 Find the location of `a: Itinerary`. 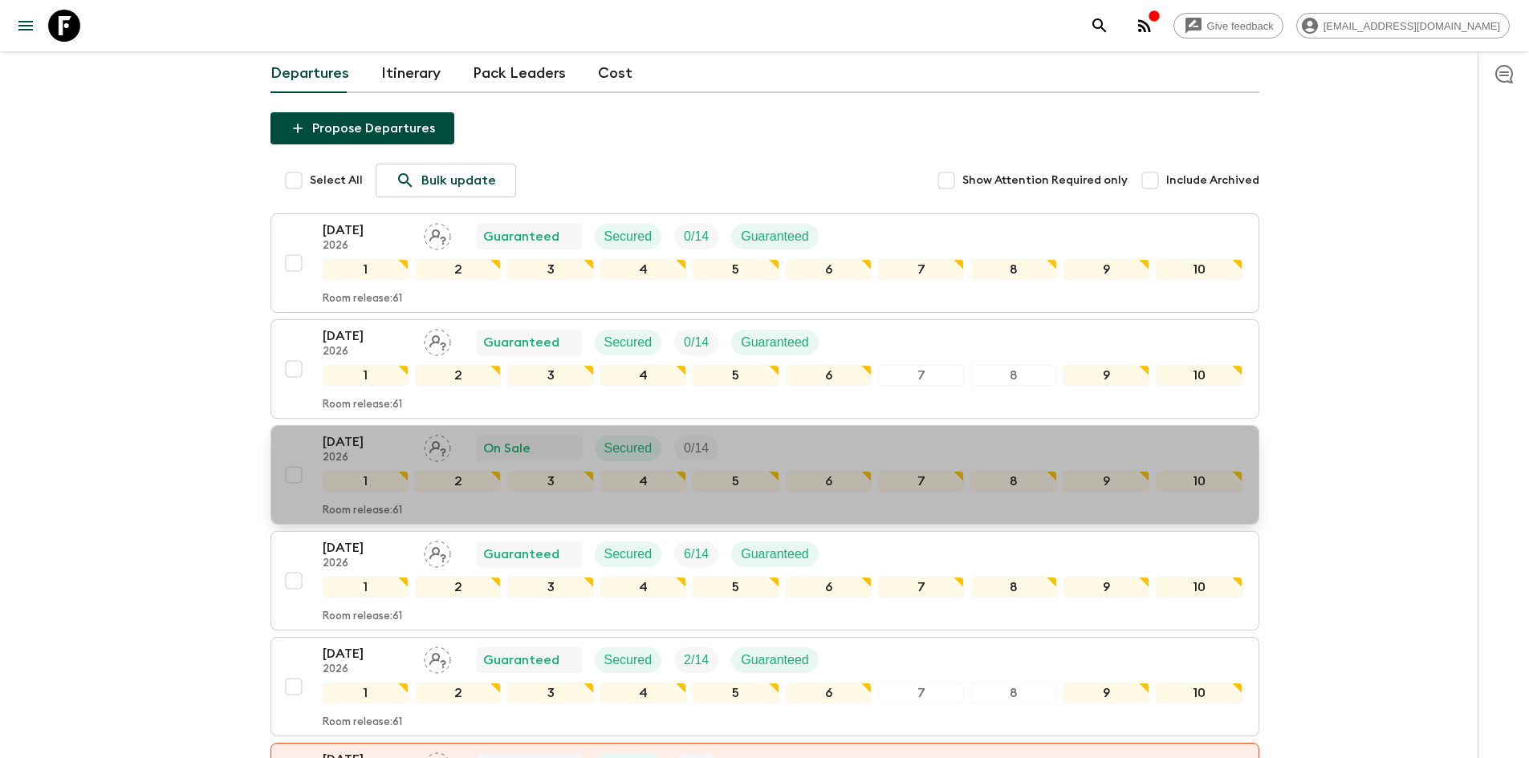

a: Itinerary is located at coordinates (411, 74).